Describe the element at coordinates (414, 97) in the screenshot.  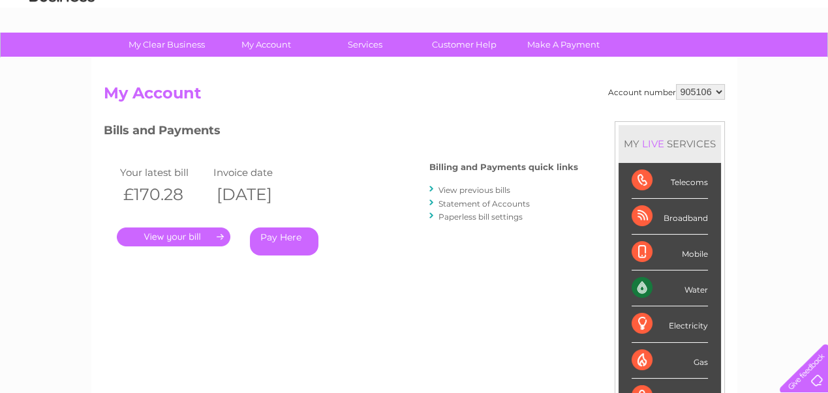
I see `h2: My Account` at that location.